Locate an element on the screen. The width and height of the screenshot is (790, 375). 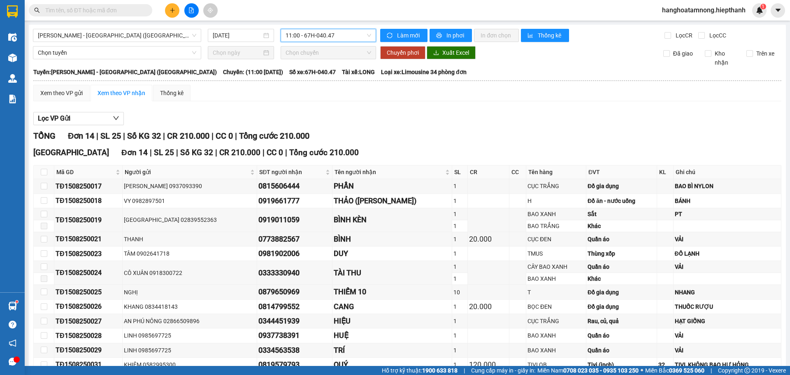
span: Cung cấp máy in - giấy in: is located at coordinates (503, 370).